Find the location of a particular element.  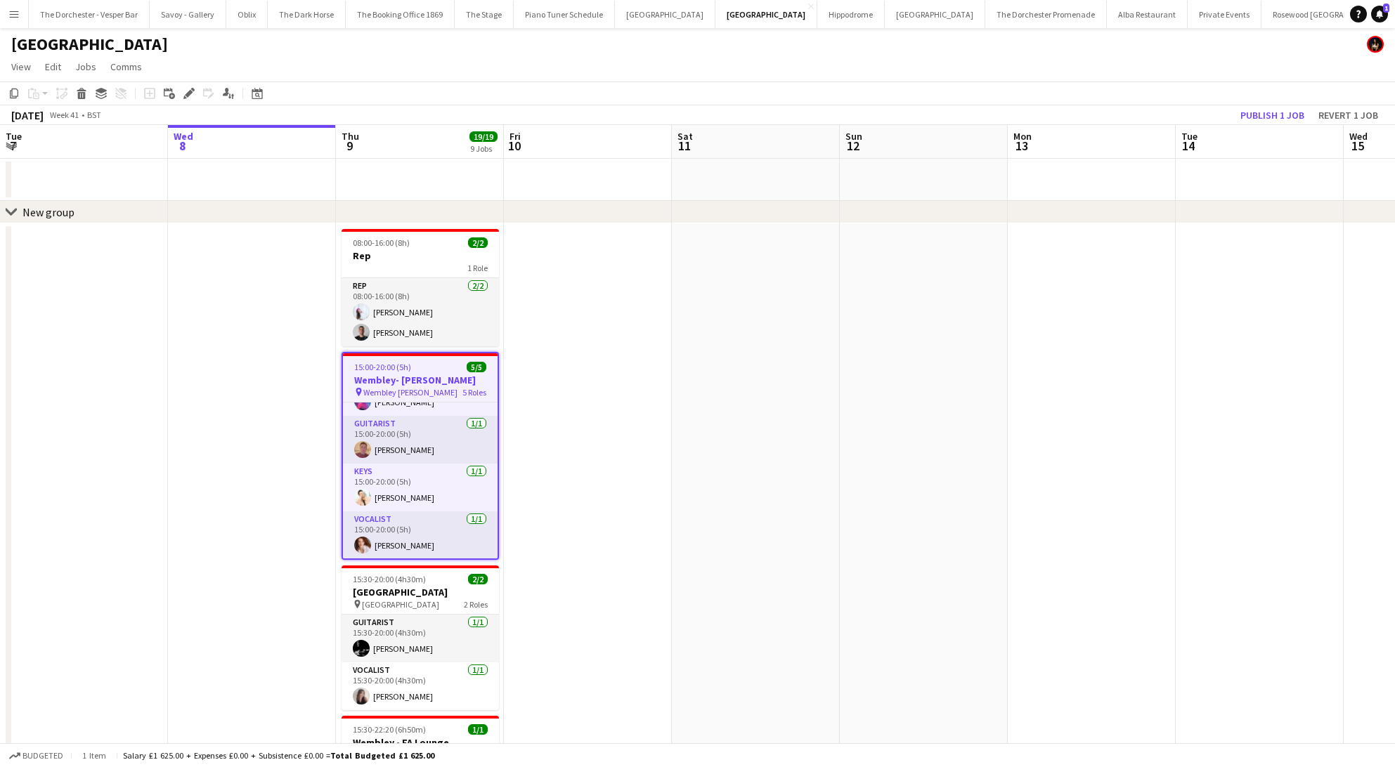

span: 11 is located at coordinates (684, 145).